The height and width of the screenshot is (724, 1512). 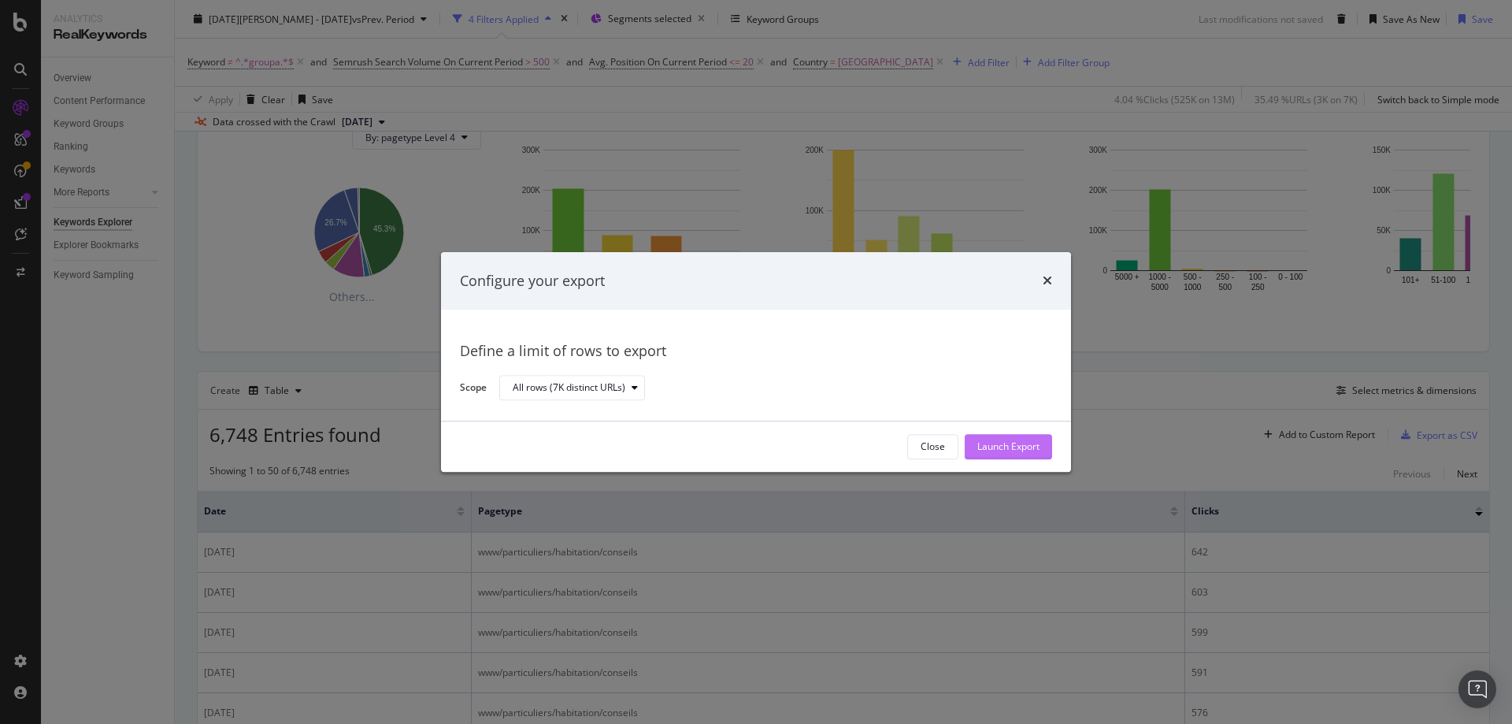 What do you see at coordinates (1008, 447) in the screenshot?
I see `button: Launch Export` at bounding box center [1008, 447].